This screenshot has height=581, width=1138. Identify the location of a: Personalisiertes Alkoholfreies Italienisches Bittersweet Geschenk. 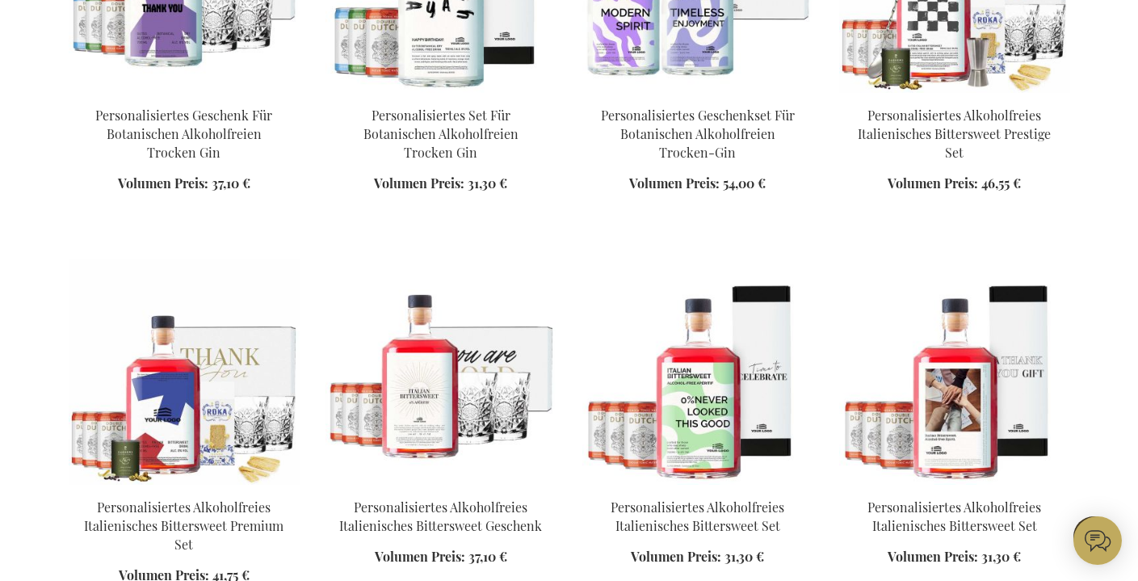
(440, 516).